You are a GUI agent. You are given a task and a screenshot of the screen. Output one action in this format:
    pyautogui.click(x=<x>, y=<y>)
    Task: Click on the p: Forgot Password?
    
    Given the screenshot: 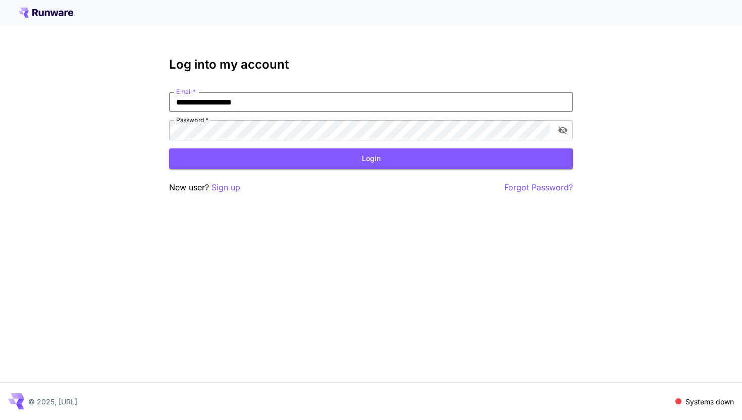 What is the action you would take?
    pyautogui.click(x=538, y=187)
    